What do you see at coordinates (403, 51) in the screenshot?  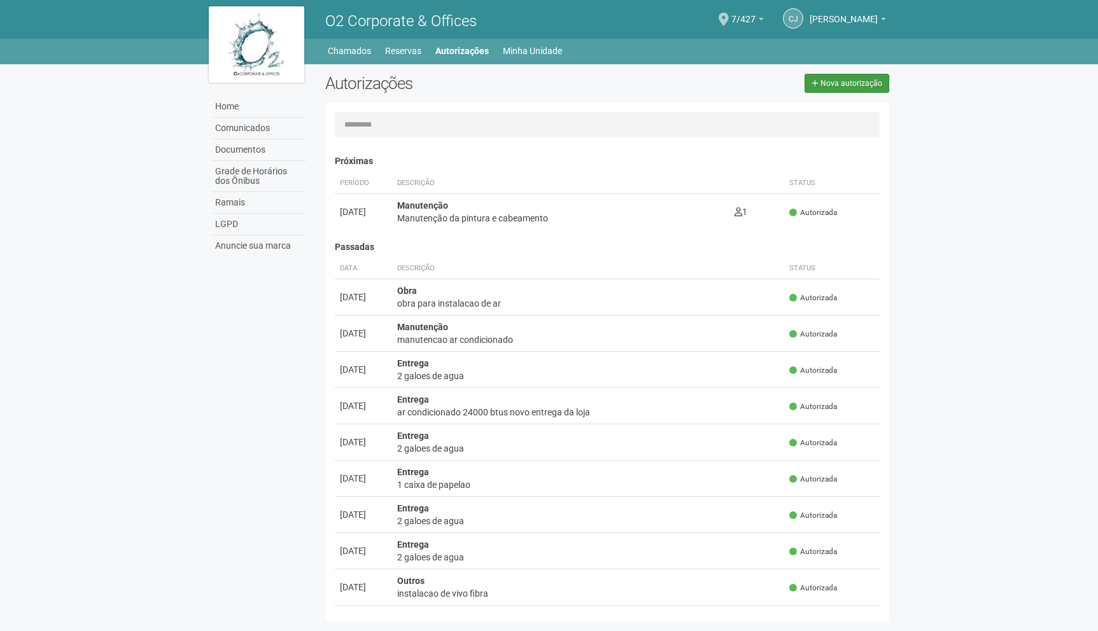 I see `a: Reservas` at bounding box center [403, 51].